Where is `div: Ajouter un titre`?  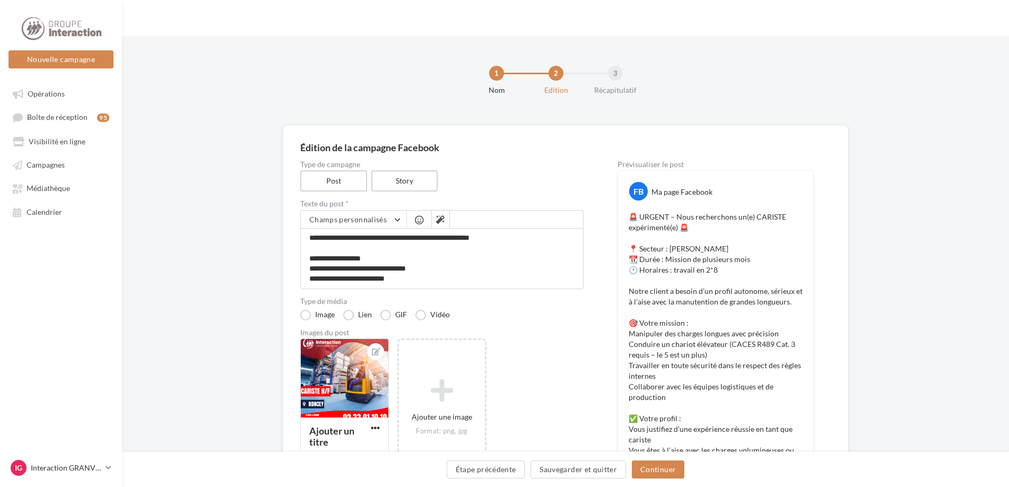 div: Ajouter un titre is located at coordinates (332, 436).